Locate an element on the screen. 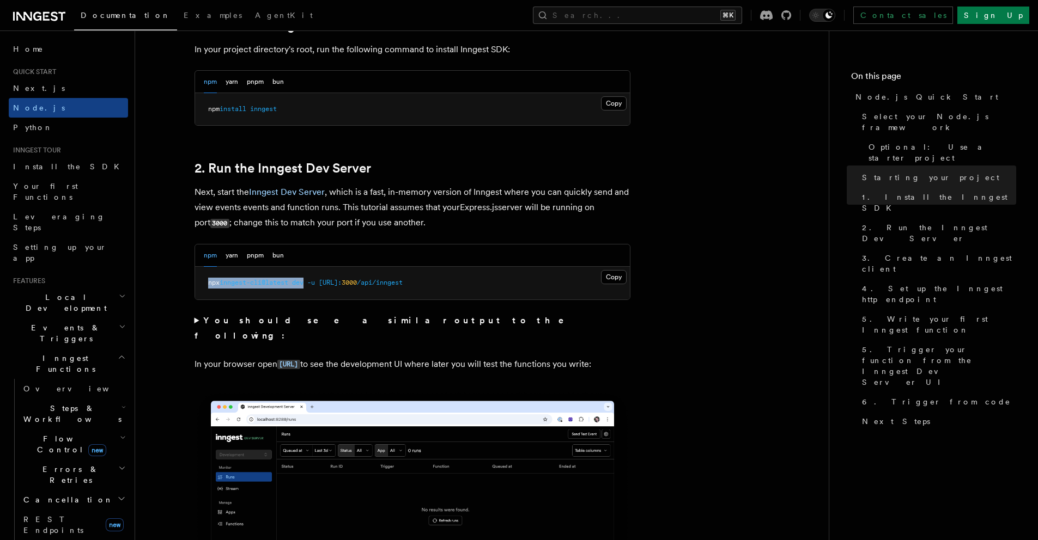 The width and height of the screenshot is (1038, 540). a: REST Endpointsnew is located at coordinates (74, 525).